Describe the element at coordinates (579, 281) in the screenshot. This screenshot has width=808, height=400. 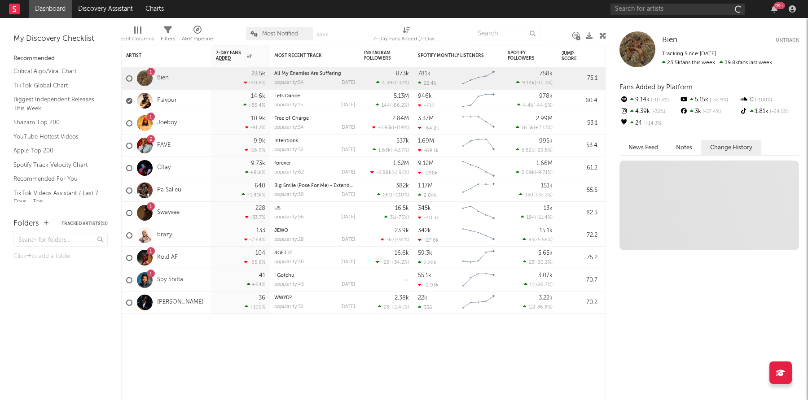
I see `div: 70.7` at that location.